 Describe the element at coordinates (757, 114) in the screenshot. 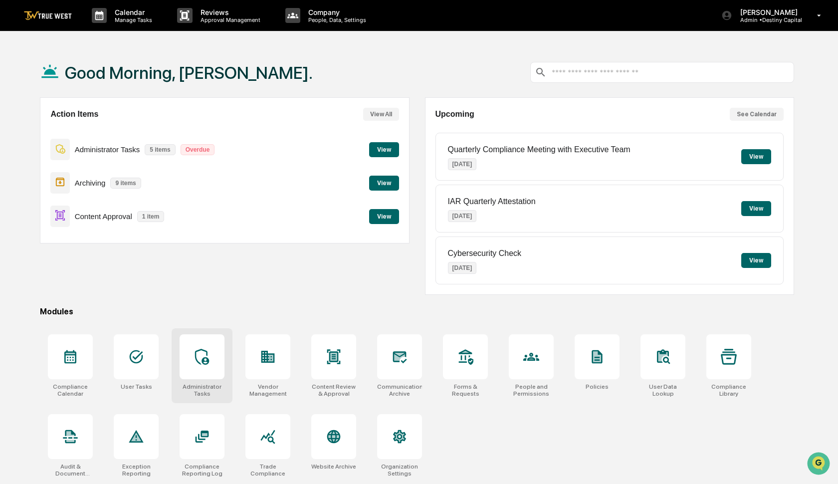

I see `button: See Calendar` at that location.